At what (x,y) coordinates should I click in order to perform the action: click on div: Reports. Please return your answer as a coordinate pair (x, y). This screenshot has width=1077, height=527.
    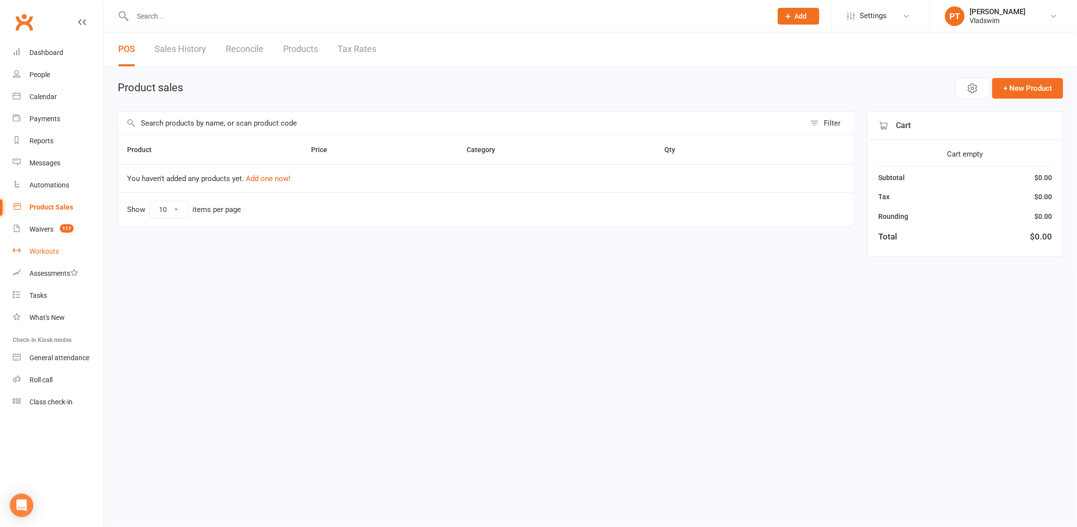
    Looking at the image, I should click on (41, 141).